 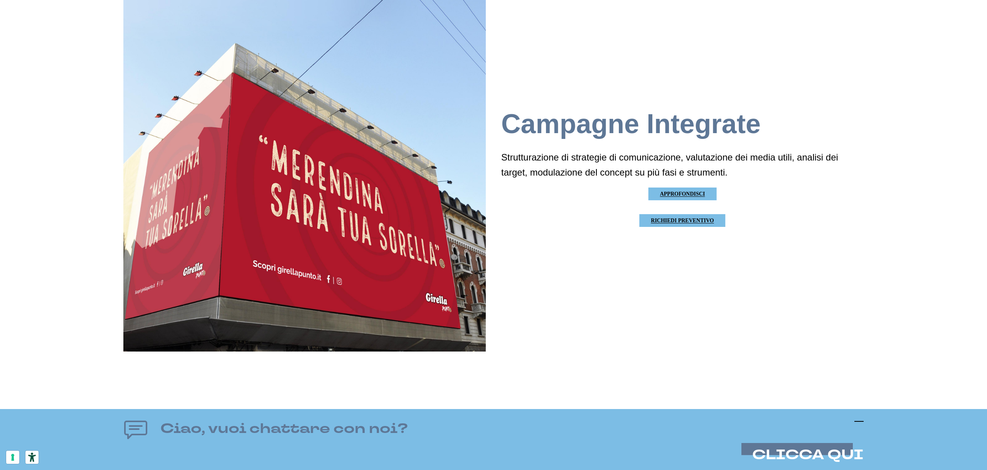 I want to click on a: Approfondisci, so click(x=682, y=194).